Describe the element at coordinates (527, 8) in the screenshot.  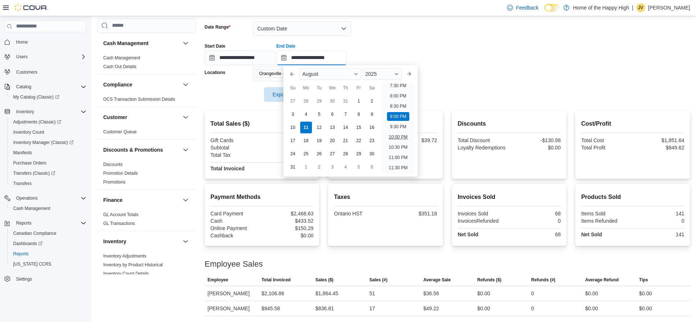
I see `span: Feedback` at that location.